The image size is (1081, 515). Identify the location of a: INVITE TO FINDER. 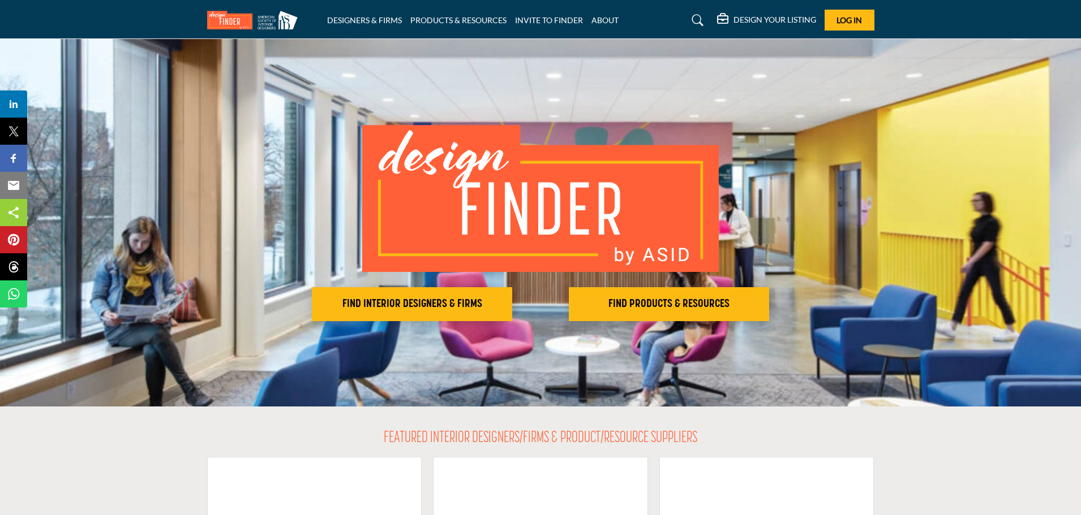
(549, 20).